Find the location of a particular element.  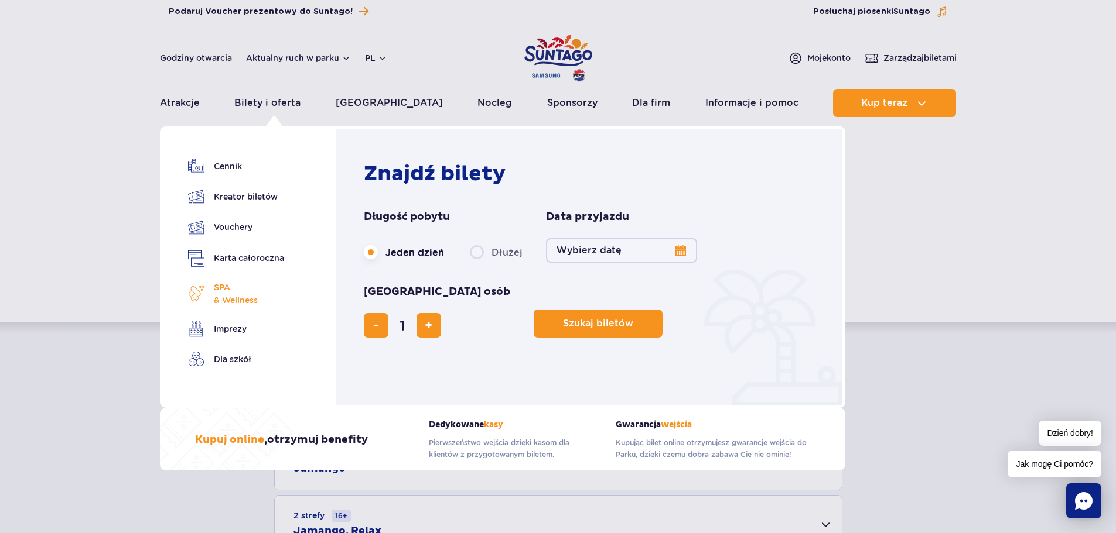

span: Szukaj biletów is located at coordinates (598, 324).